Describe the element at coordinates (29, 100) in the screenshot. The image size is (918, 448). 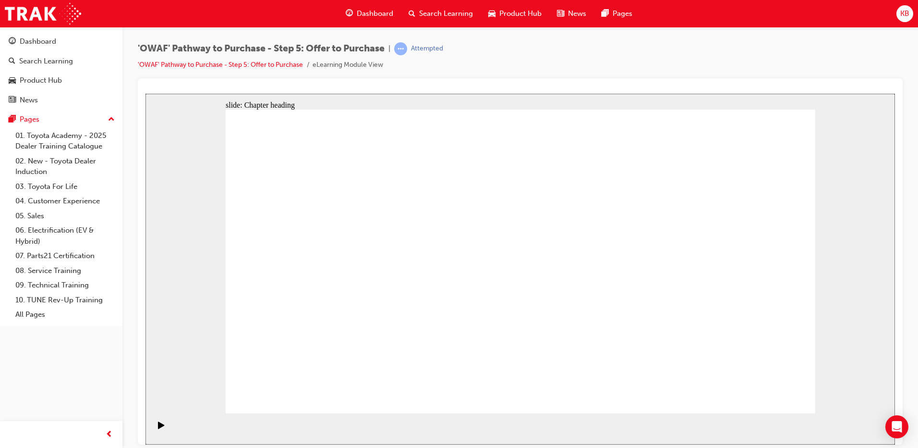
I see `div: News` at that location.